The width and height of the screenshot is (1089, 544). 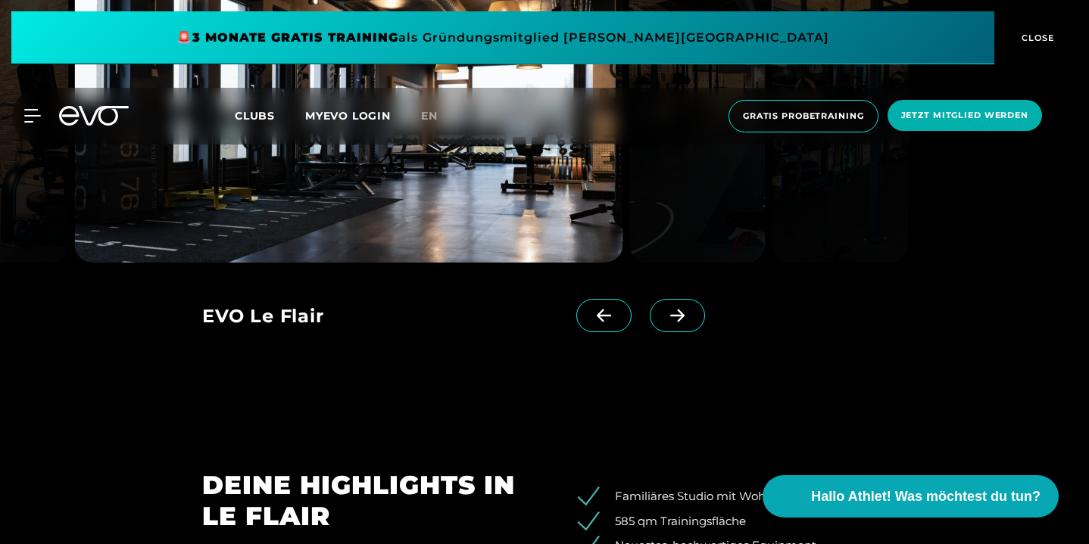 I want to click on h2: DEINE HIGHLIGHTS IN LE FLAIR, so click(x=363, y=501).